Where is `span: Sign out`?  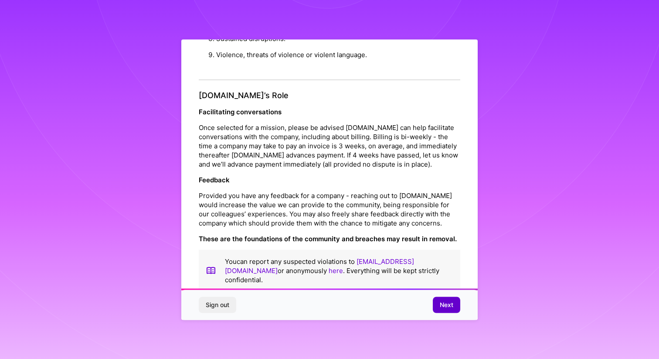
span: Sign out is located at coordinates (217, 305).